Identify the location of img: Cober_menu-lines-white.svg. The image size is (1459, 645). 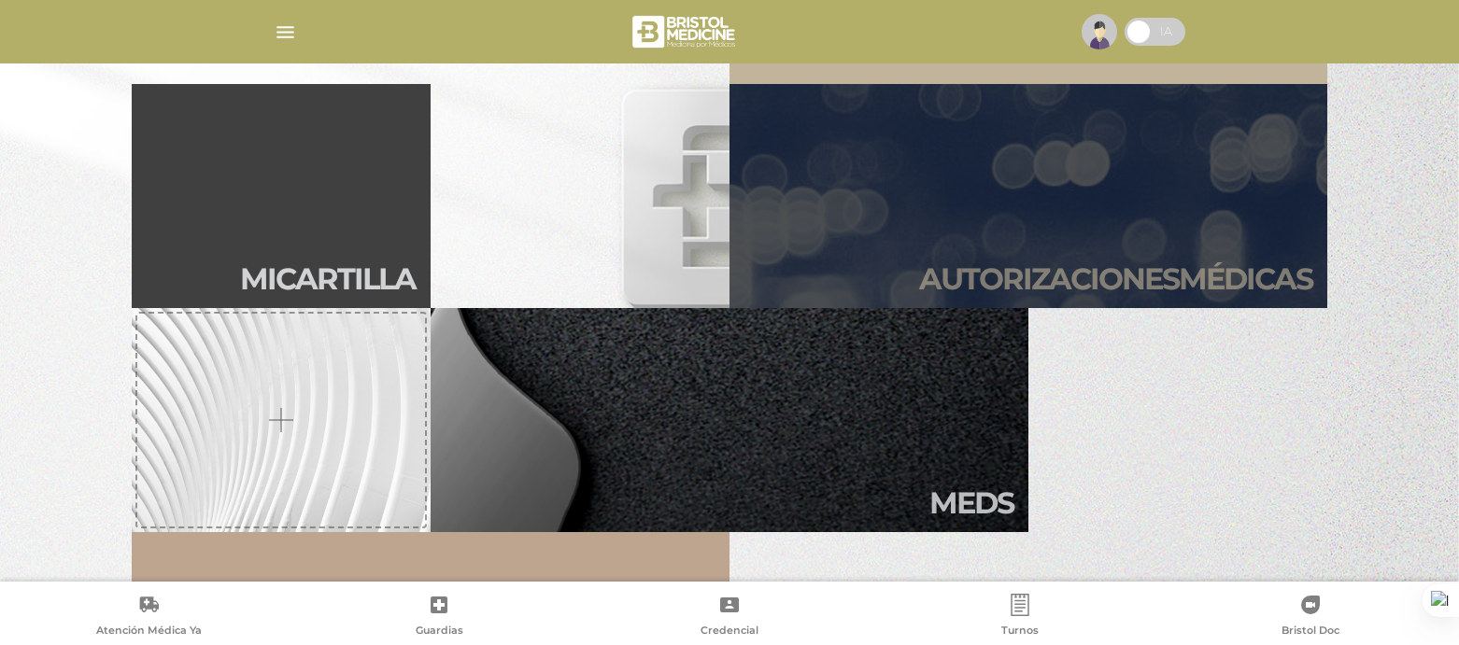
(285, 32).